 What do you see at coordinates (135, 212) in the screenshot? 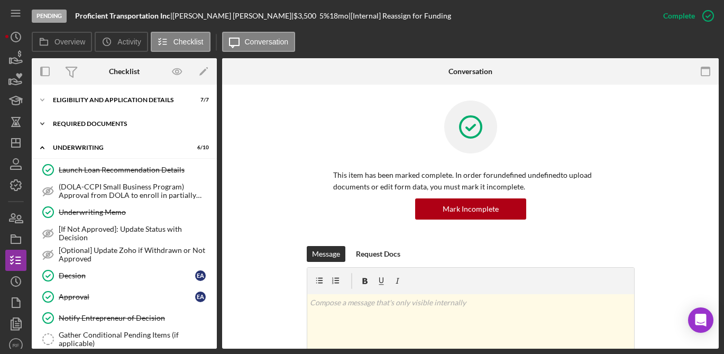
I see `div: Underwriting Memo` at bounding box center [135, 212].